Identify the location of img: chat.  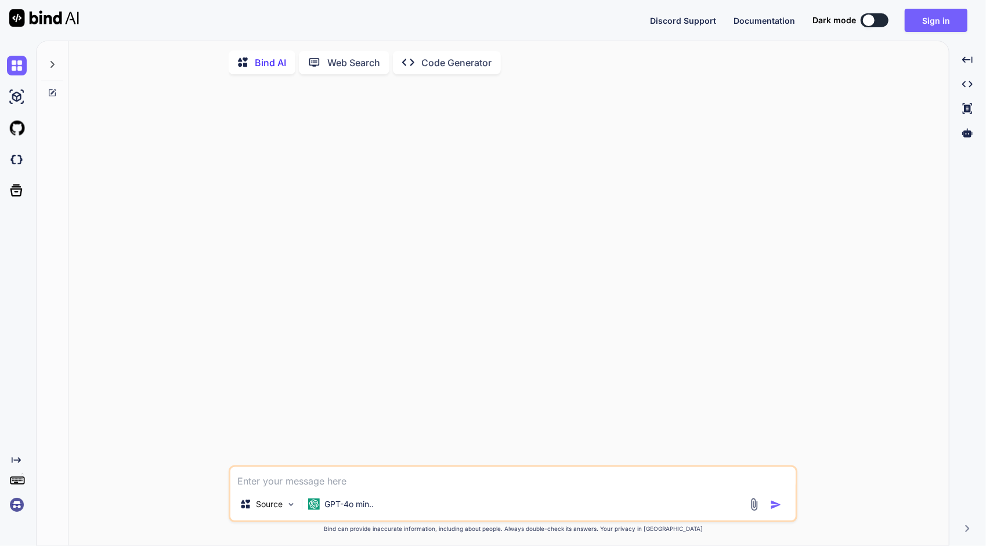
(17, 66).